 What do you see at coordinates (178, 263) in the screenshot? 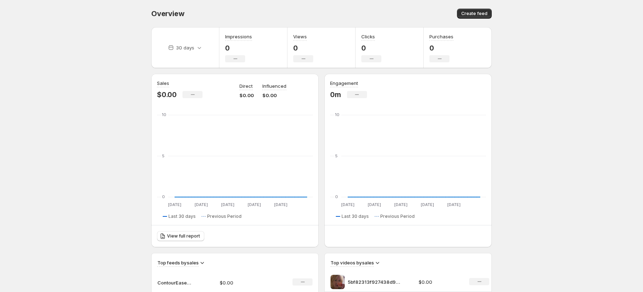
I see `h3: Top feeds by sales` at bounding box center [178, 263].